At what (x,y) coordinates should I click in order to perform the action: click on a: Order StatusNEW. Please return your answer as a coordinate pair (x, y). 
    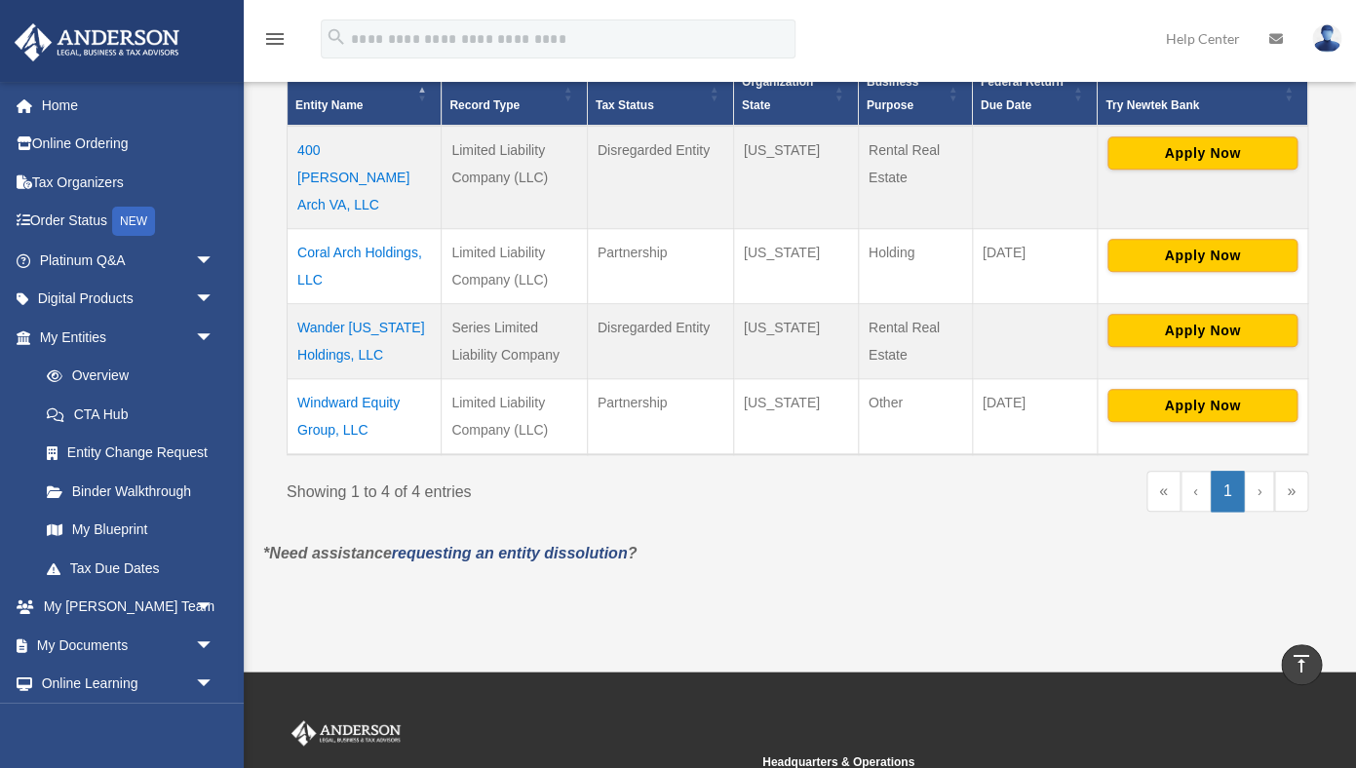
    Looking at the image, I should click on (129, 221).